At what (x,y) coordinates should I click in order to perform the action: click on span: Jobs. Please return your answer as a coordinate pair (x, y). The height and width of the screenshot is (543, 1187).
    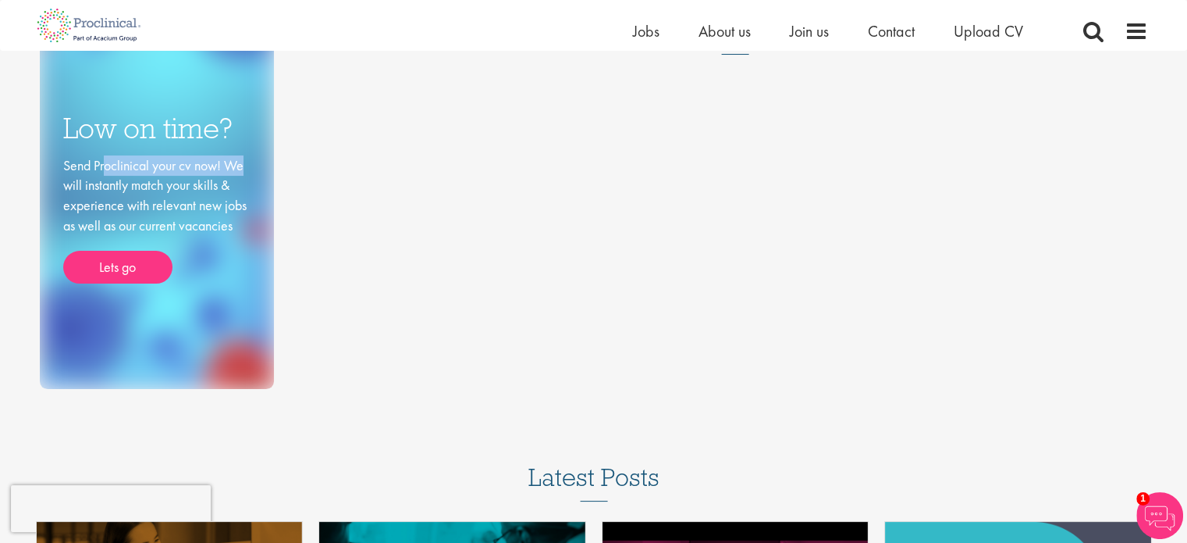
    Looking at the image, I should click on (646, 31).